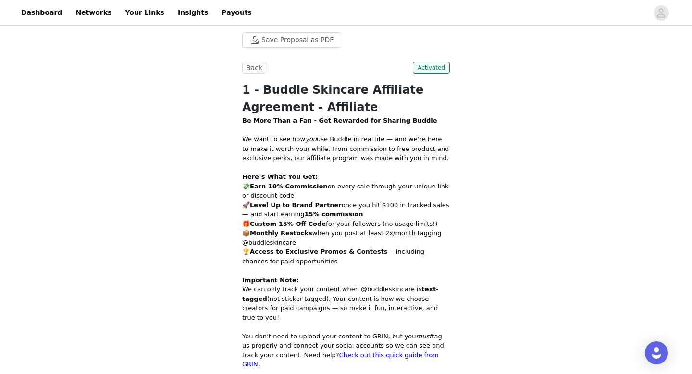 Image resolution: width=692 pixels, height=374 pixels. I want to click on em: you, so click(311, 139).